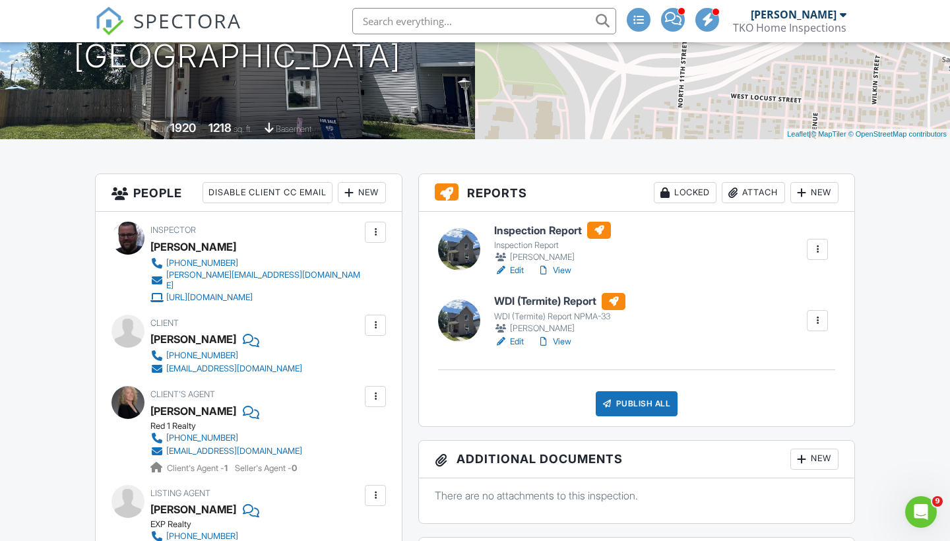 The width and height of the screenshot is (950, 541). What do you see at coordinates (161, 129) in the screenshot?
I see `span: Built` at bounding box center [161, 129].